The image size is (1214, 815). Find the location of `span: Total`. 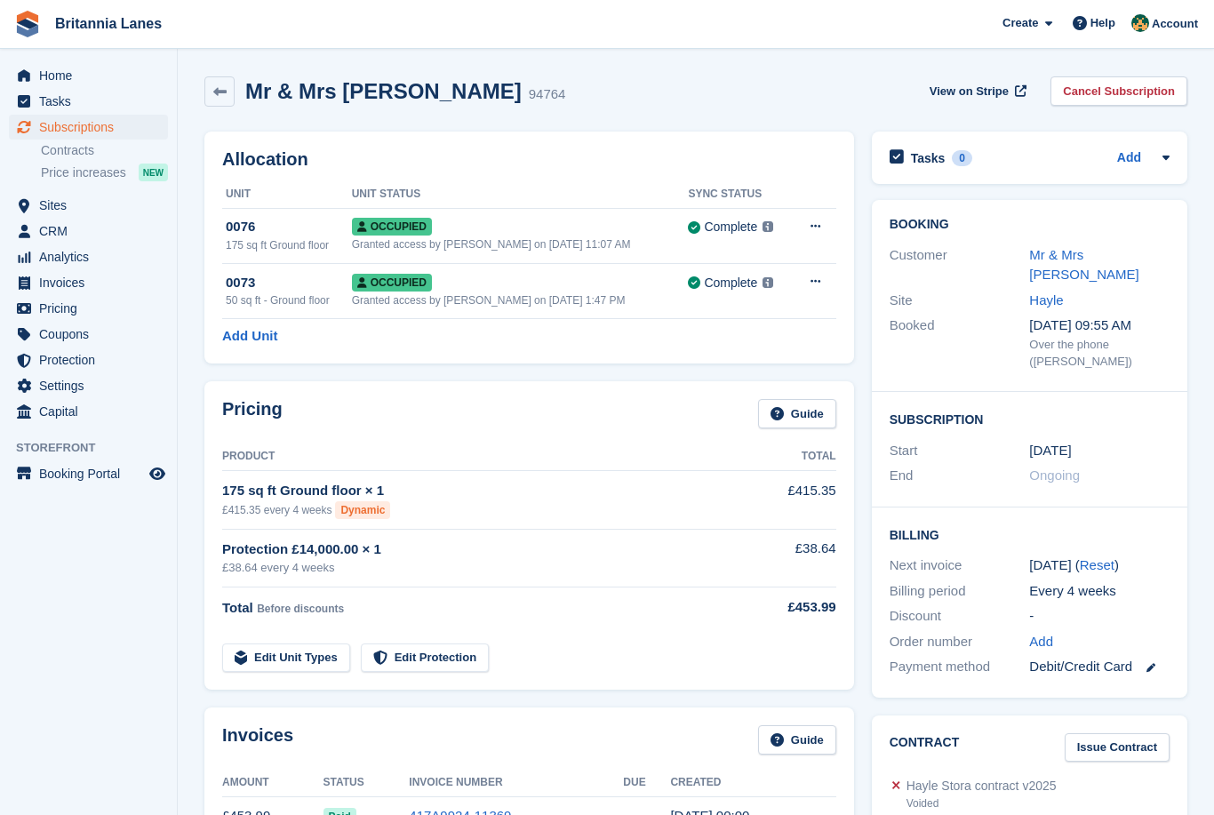

span: Total is located at coordinates (237, 607).